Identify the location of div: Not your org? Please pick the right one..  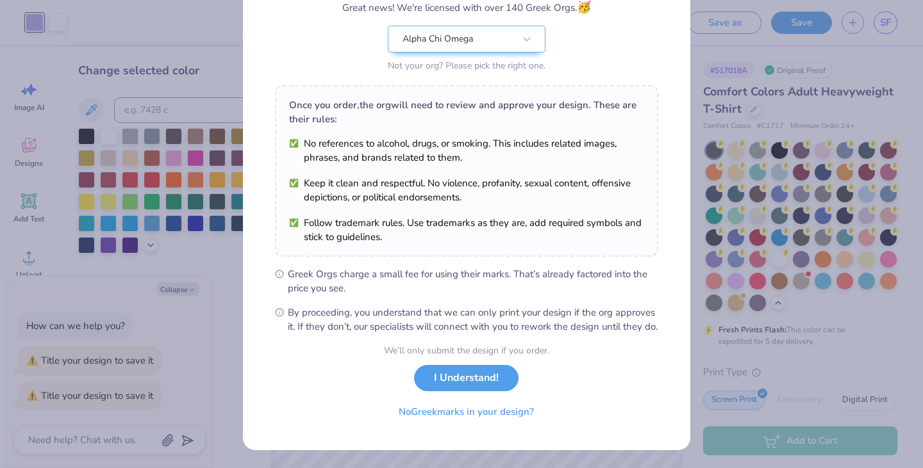
(466, 65).